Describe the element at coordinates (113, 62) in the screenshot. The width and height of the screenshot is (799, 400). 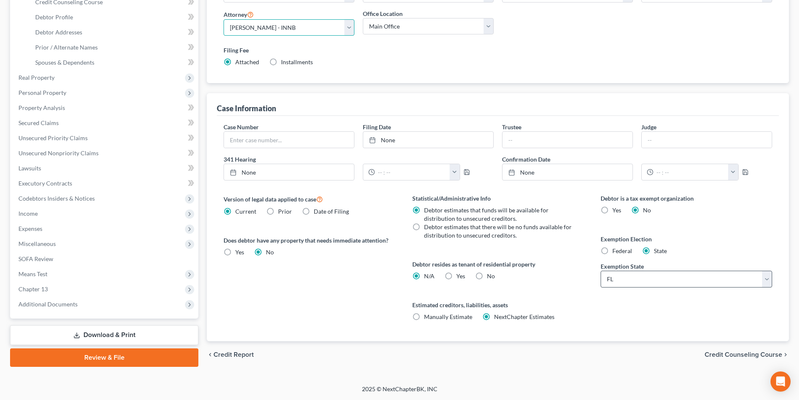
I see `a: Spouses & Dependents` at that location.